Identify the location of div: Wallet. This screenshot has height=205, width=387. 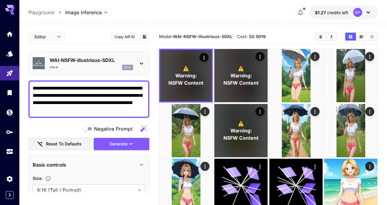
(10, 112).